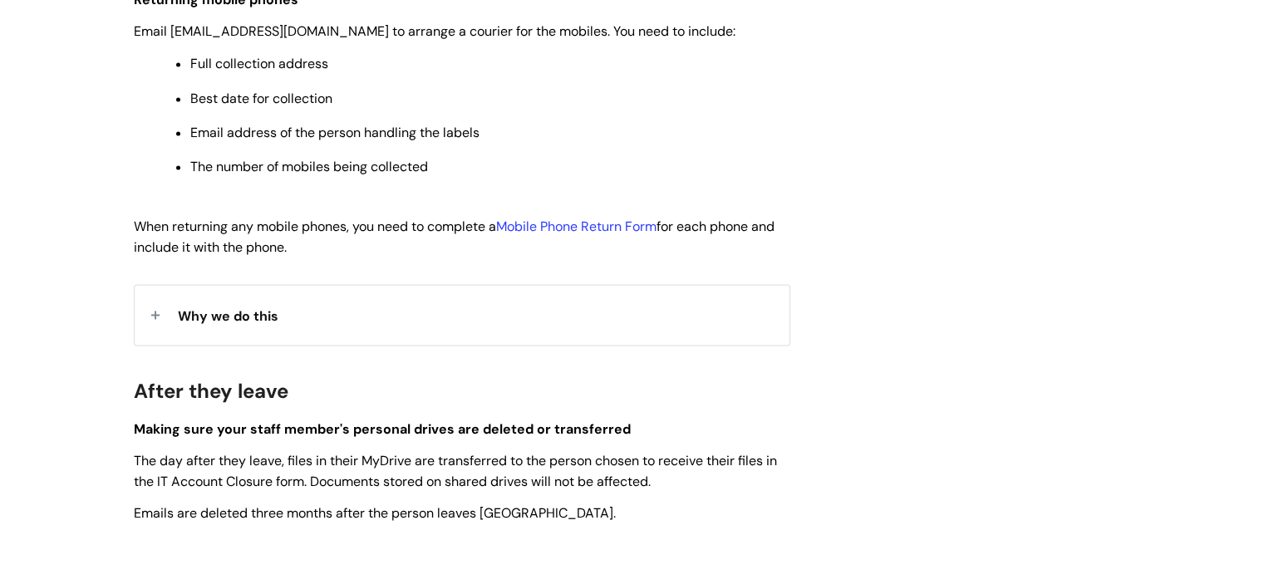 This screenshot has height=584, width=1264. Describe the element at coordinates (382, 429) in the screenshot. I see `span: Making sure your staff member's personal drives are deleted or transferred` at that location.